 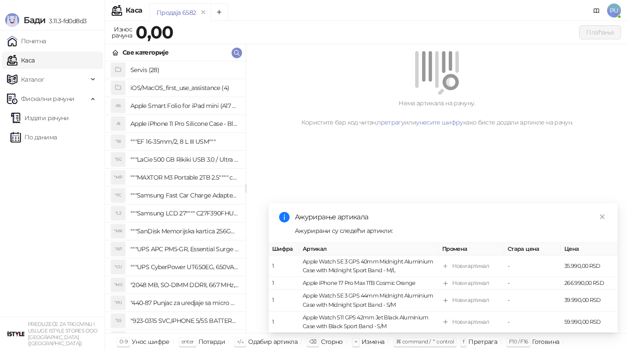 What do you see at coordinates (118, 320) in the screenshot?
I see `div: "S5` at bounding box center [118, 320].